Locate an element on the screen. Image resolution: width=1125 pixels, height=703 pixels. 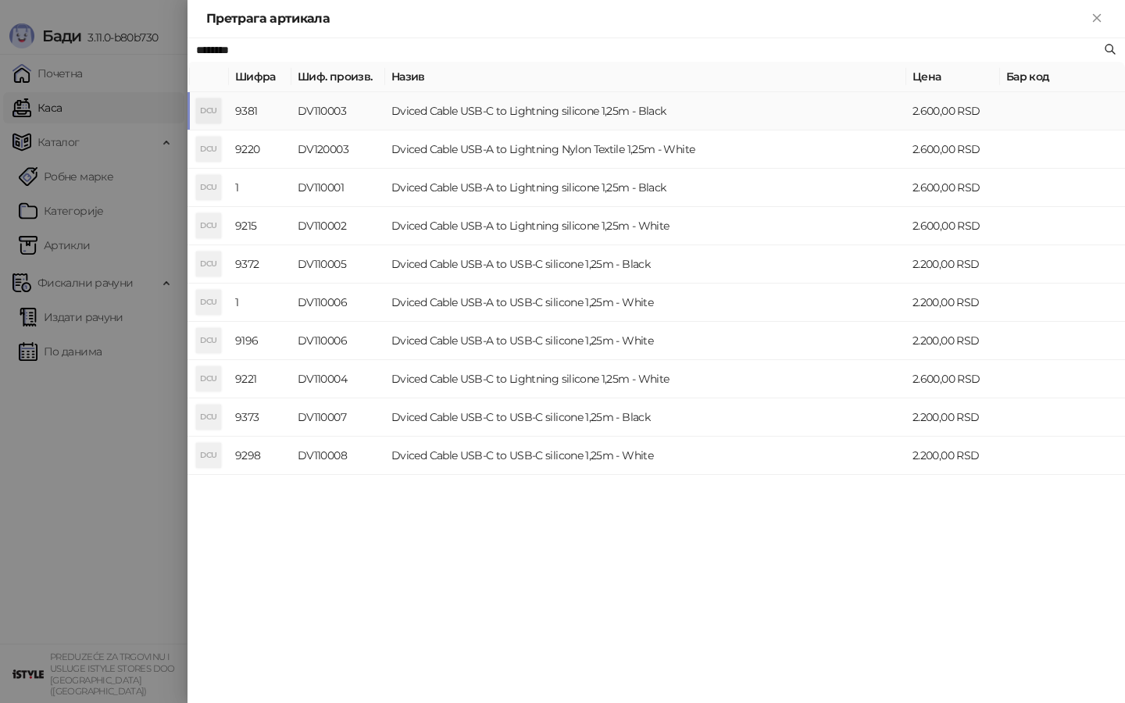
td: DV110002 is located at coordinates (338, 226).